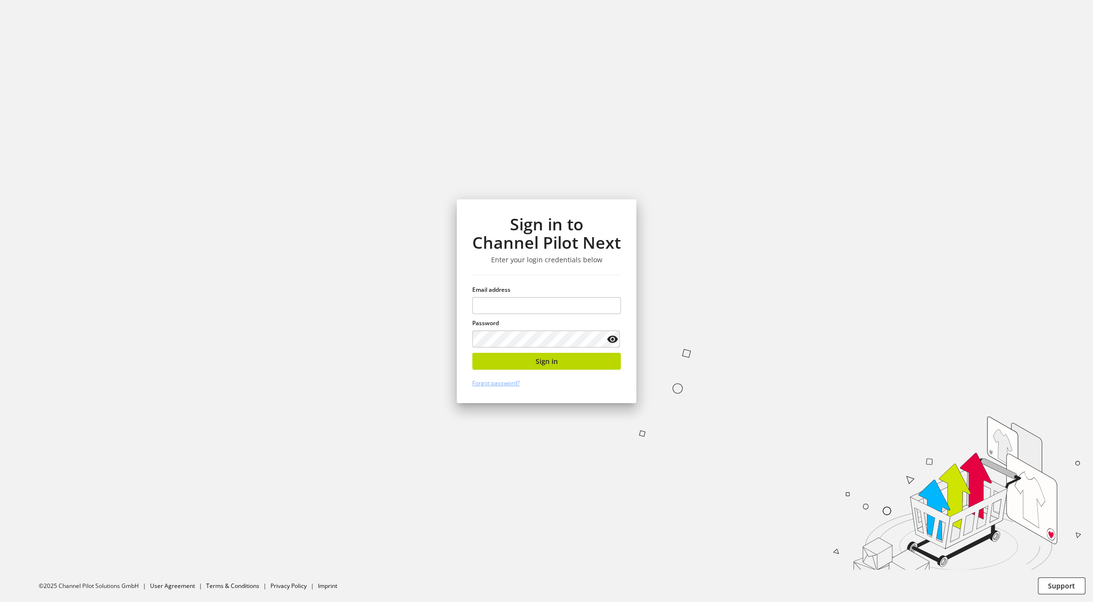 Image resolution: width=1093 pixels, height=602 pixels. What do you see at coordinates (172, 586) in the screenshot?
I see `a: User Agreement` at bounding box center [172, 586].